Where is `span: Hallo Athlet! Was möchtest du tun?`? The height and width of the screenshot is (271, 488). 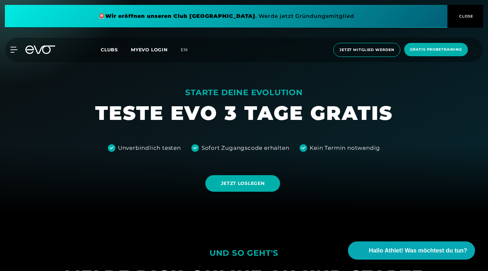 span: Hallo Athlet! Was möchtest du tun? is located at coordinates (418, 251).